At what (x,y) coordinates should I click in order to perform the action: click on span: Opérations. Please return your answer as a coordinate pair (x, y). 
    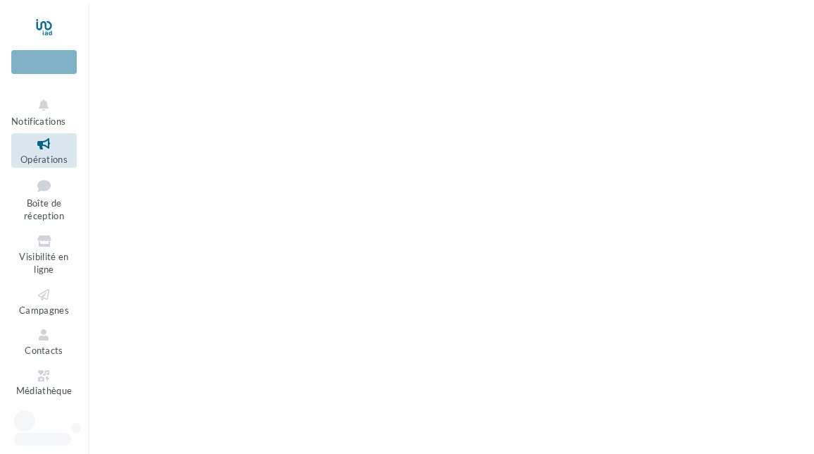
    Looking at the image, I should click on (44, 159).